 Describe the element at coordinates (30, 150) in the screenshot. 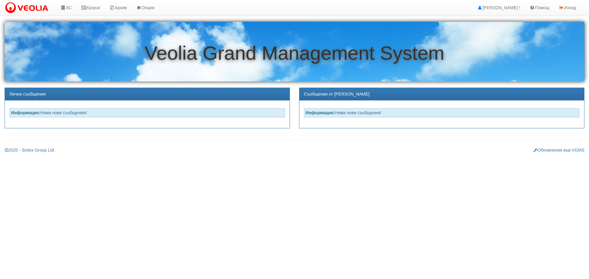

I see `a: 2025 - Sintex Group Ltd.` at that location.